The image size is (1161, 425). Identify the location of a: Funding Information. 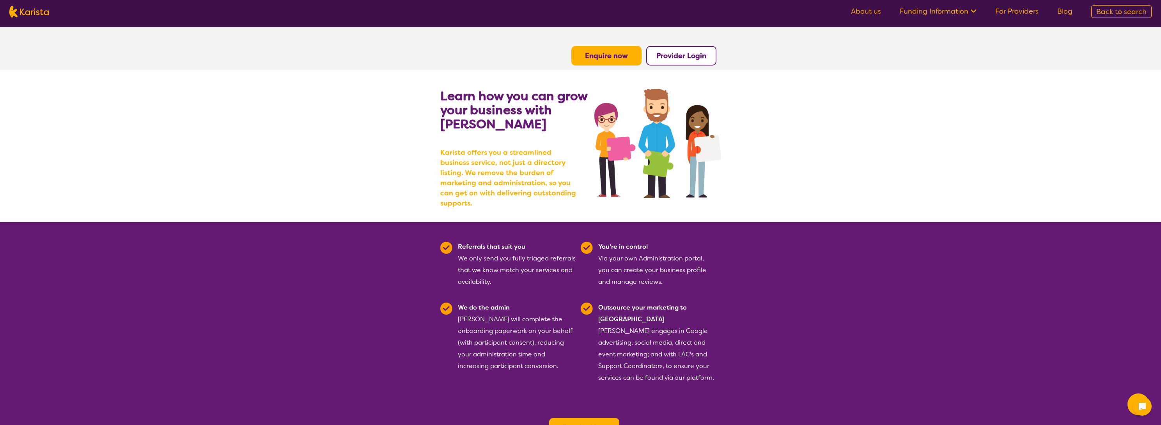
(938, 11).